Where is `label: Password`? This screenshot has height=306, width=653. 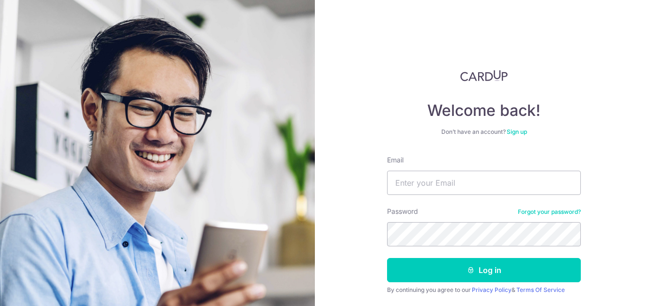
label: Password is located at coordinates (403, 211).